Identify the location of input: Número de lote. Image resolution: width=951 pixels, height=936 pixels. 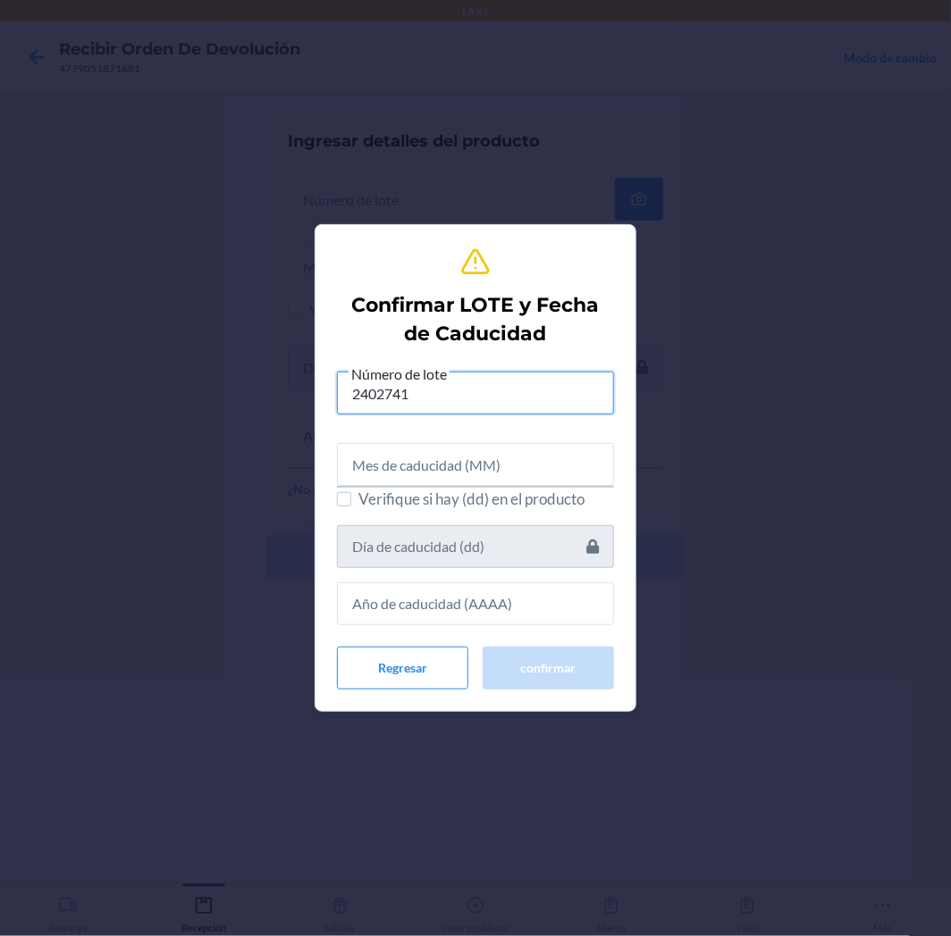
(475, 393).